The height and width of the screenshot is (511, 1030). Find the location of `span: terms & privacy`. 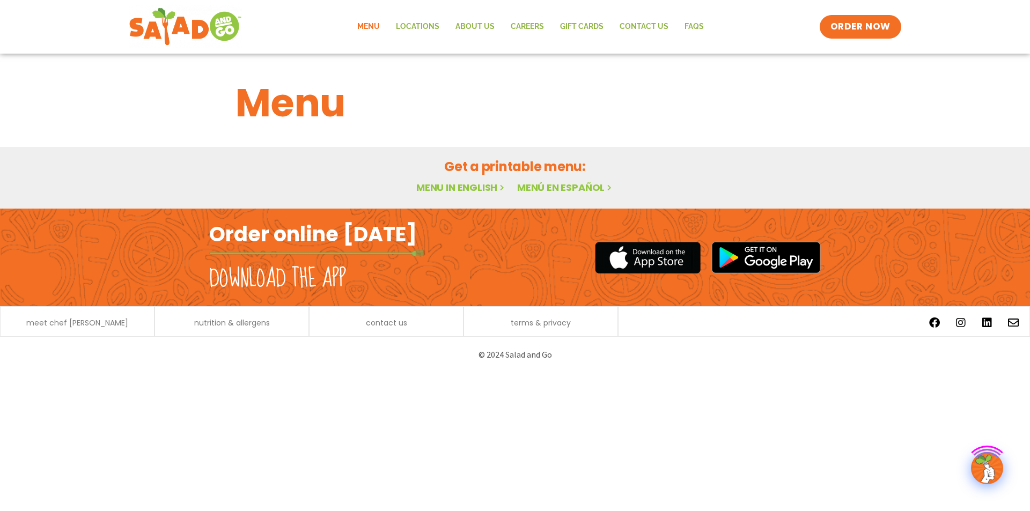

span: terms & privacy is located at coordinates (541, 323).